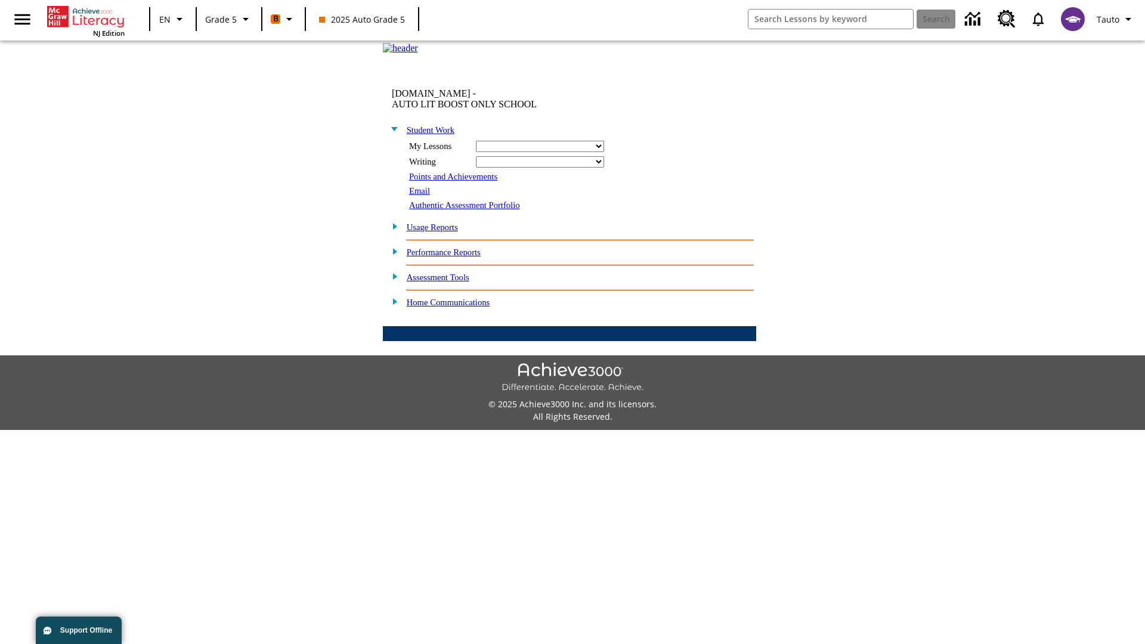 The width and height of the screenshot is (1145, 644). I want to click on div: Home, so click(86, 20).